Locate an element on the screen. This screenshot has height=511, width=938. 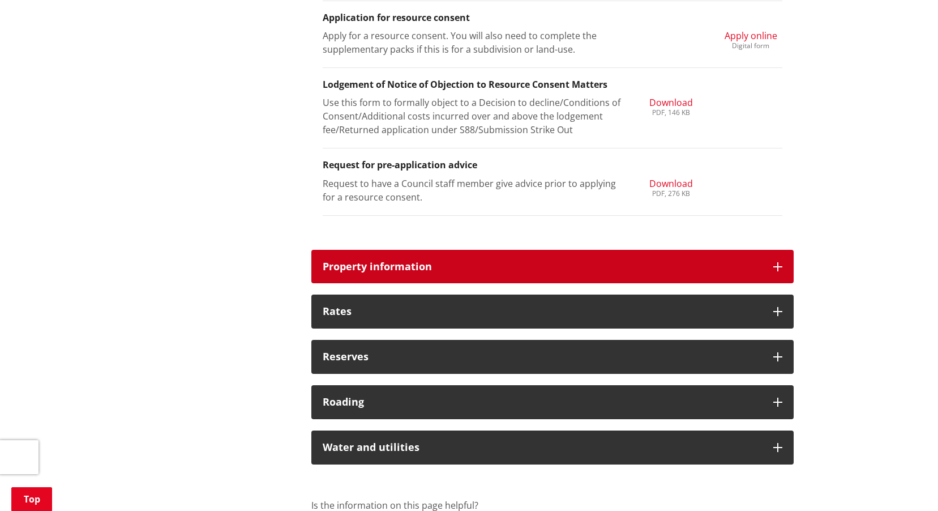
p: Apply for a resource consent. You will also need to complete the supplementary packs if this is f... is located at coordinates (473, 42).